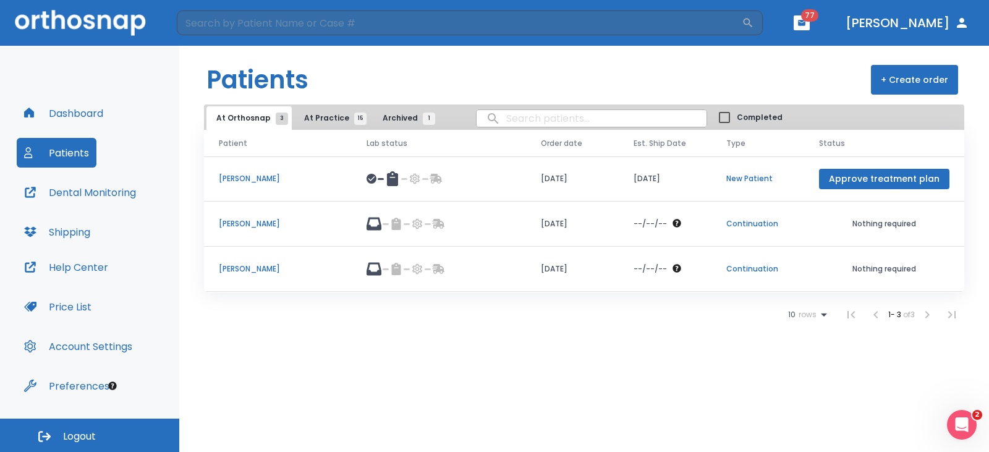  Describe the element at coordinates (832, 143) in the screenshot. I see `span: Status` at that location.